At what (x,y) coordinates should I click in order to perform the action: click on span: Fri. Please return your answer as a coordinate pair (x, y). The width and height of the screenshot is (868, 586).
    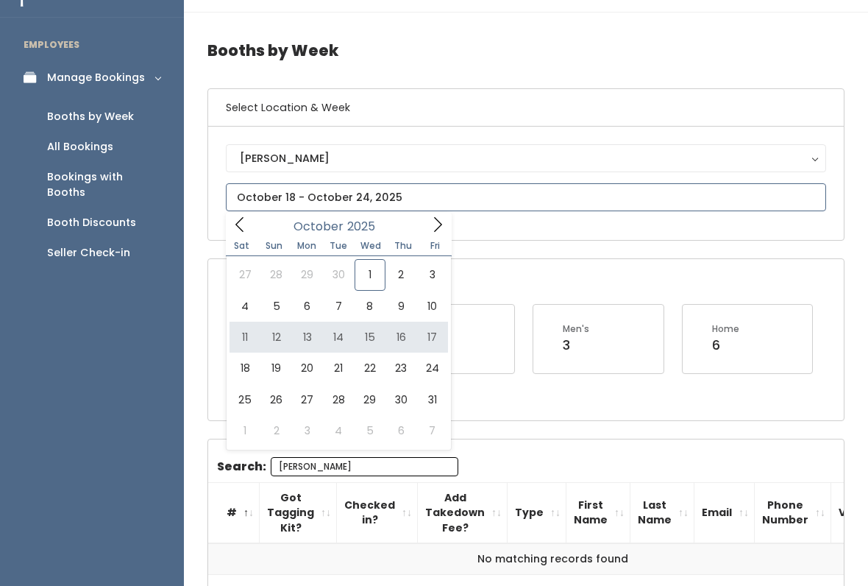
    Looking at the image, I should click on (436, 246).